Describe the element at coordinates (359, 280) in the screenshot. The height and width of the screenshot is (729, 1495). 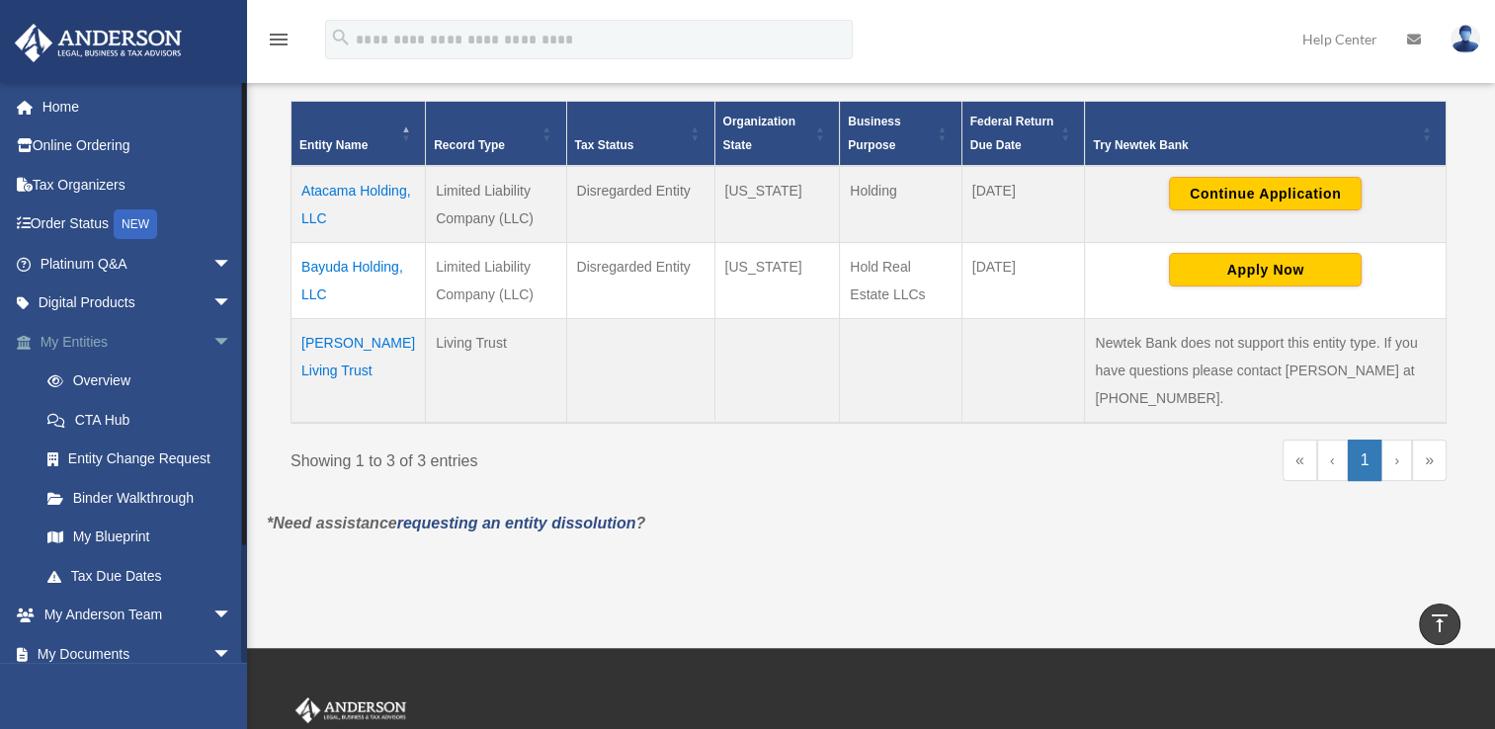
I see `td: Bayuda Holding, LLC` at that location.